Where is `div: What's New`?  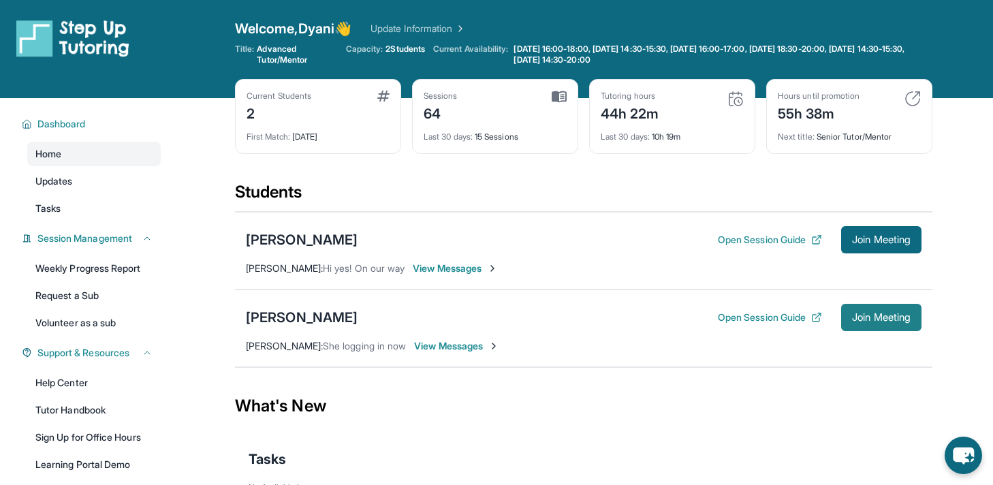
div: What's New is located at coordinates (583, 406).